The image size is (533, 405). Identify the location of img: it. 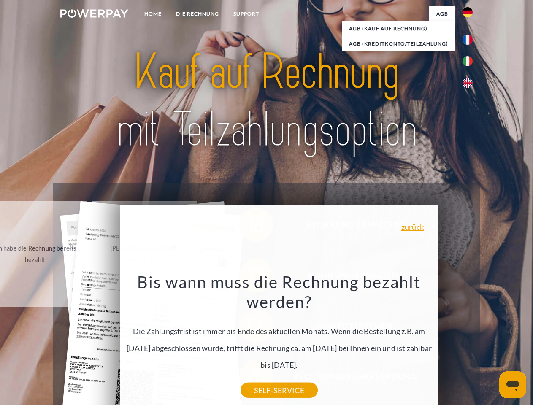
(468, 61).